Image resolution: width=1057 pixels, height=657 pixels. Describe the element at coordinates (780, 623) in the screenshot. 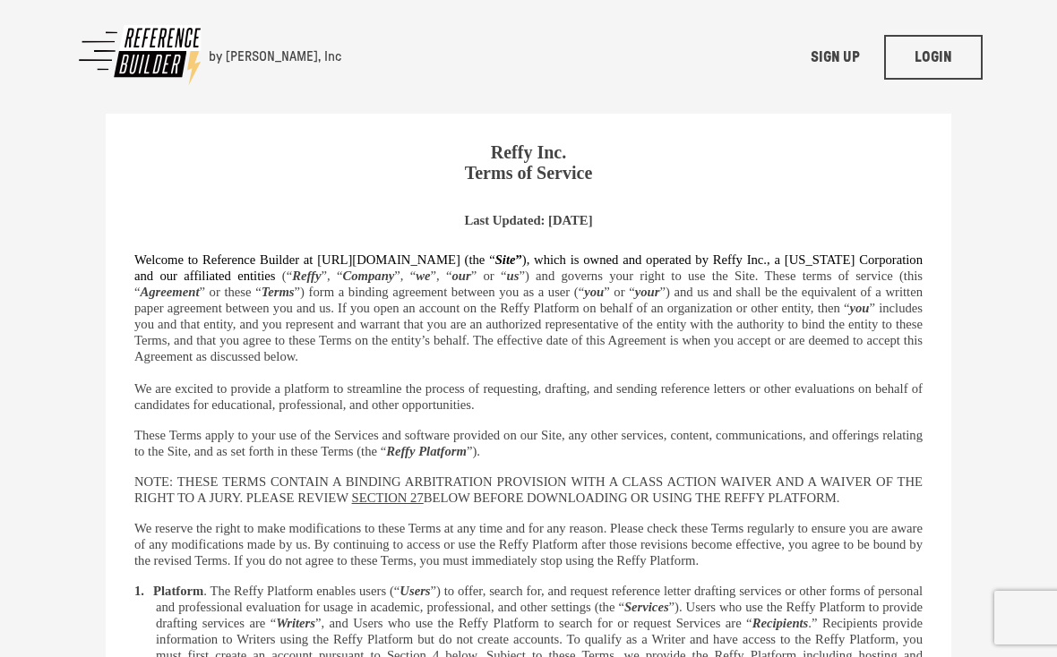

I see `i: Recipients` at that location.